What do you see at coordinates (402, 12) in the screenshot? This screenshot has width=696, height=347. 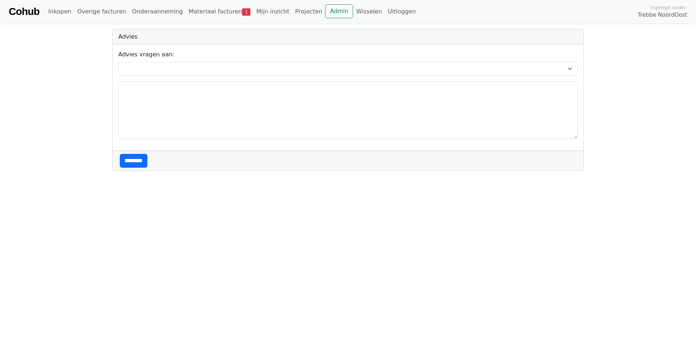 I see `a: Uitloggen` at bounding box center [402, 12].